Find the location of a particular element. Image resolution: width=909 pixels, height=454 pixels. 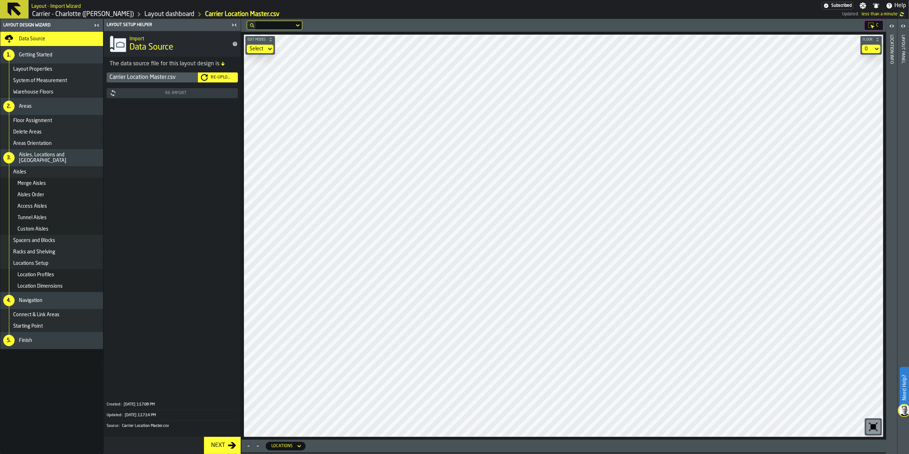

label: button-toggle-Help is located at coordinates (896, 6).